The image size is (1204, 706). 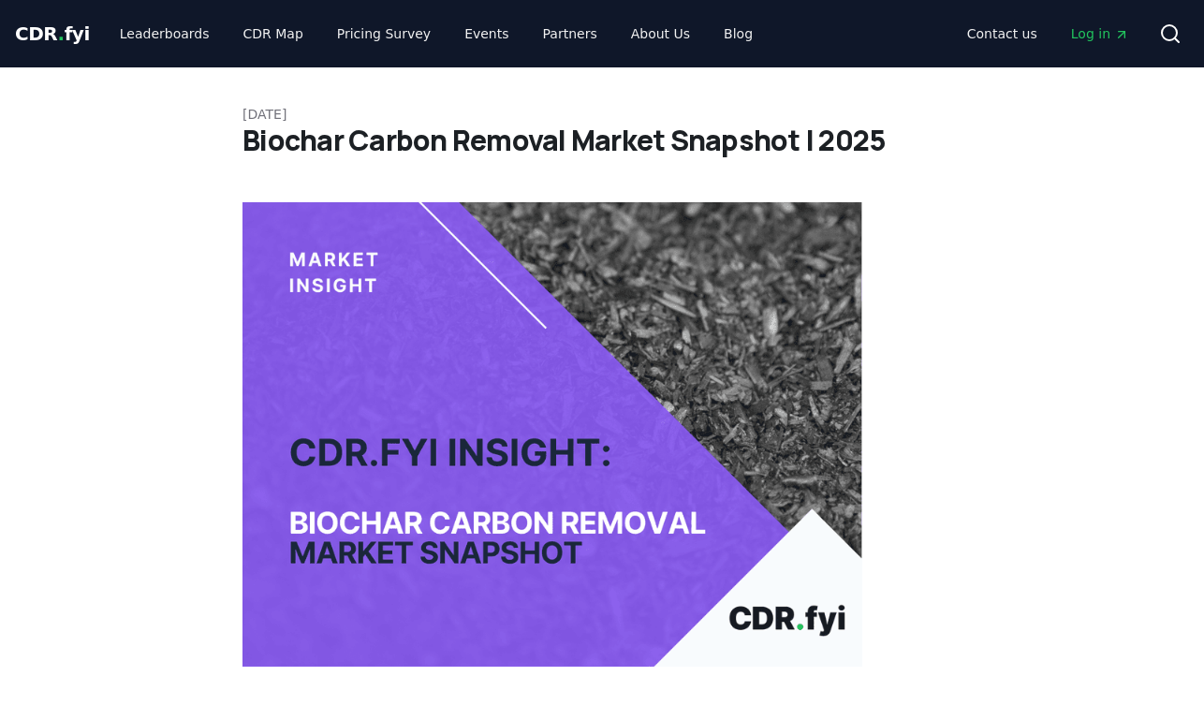 What do you see at coordinates (486, 34) in the screenshot?
I see `a: Events` at bounding box center [486, 34].